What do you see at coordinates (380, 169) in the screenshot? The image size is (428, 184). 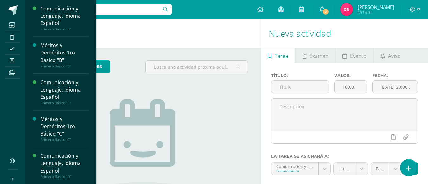 I see `span: Parcial (10.0%)` at bounding box center [380, 169].